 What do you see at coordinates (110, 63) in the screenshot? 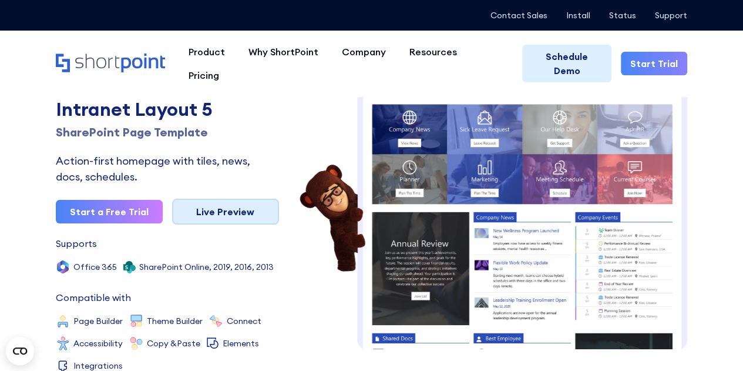
I see `a: Home` at bounding box center [110, 63].